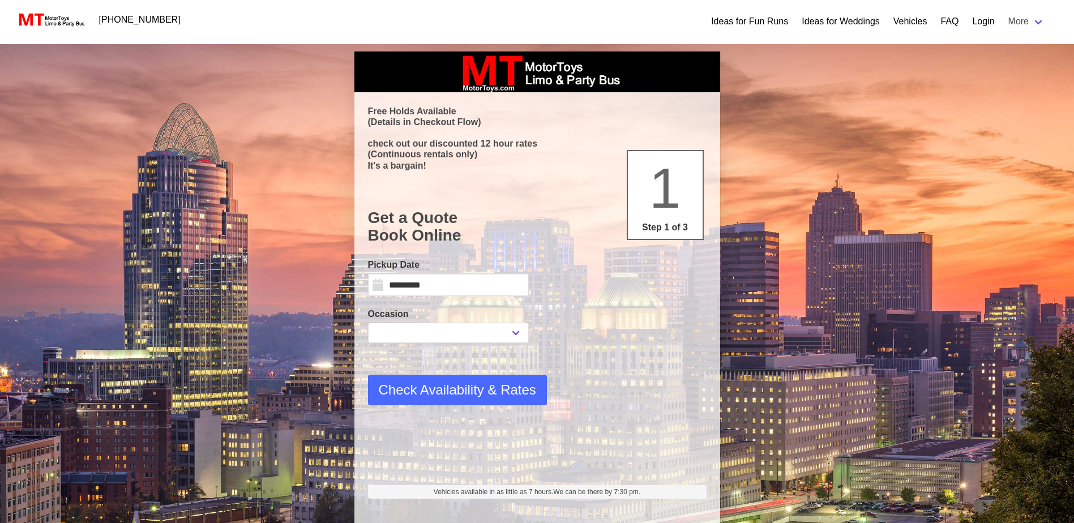 The width and height of the screenshot is (1074, 523). What do you see at coordinates (457, 390) in the screenshot?
I see `button: Check Availability & Rates` at bounding box center [457, 390].